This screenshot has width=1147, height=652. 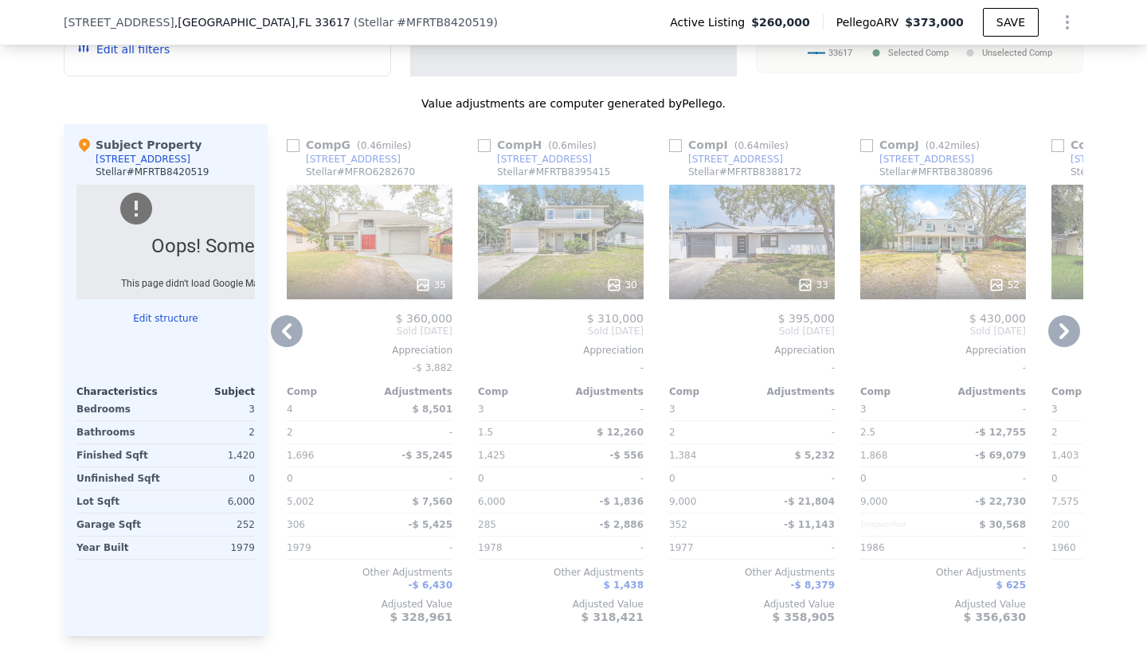 I want to click on span: 1,696, so click(x=300, y=456).